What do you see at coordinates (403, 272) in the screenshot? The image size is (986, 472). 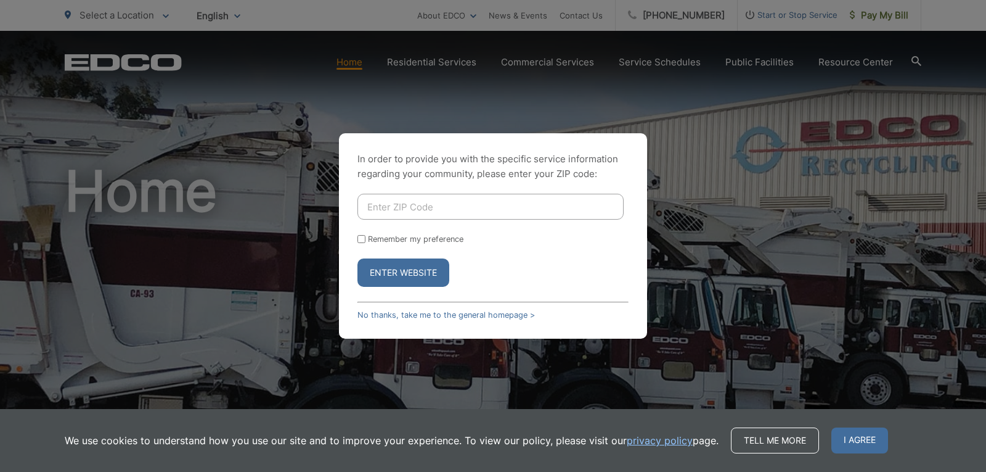 I see `button: Enter Website` at bounding box center [403, 272].